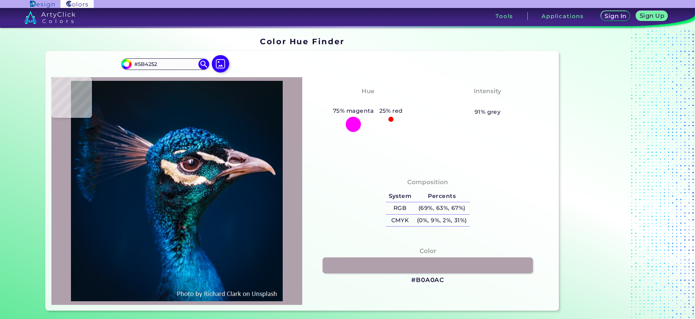 Image resolution: width=695 pixels, height=319 pixels. What do you see at coordinates (42, 4) in the screenshot?
I see `img: ArtyClick Design logo` at bounding box center [42, 4].